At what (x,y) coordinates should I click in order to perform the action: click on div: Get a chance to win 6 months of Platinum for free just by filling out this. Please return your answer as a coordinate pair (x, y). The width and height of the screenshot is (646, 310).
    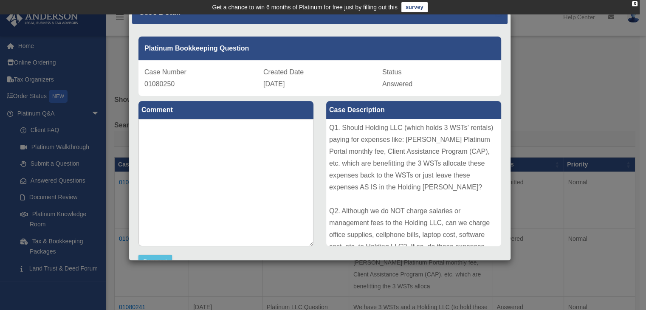
    Looking at the image, I should click on (305, 7).